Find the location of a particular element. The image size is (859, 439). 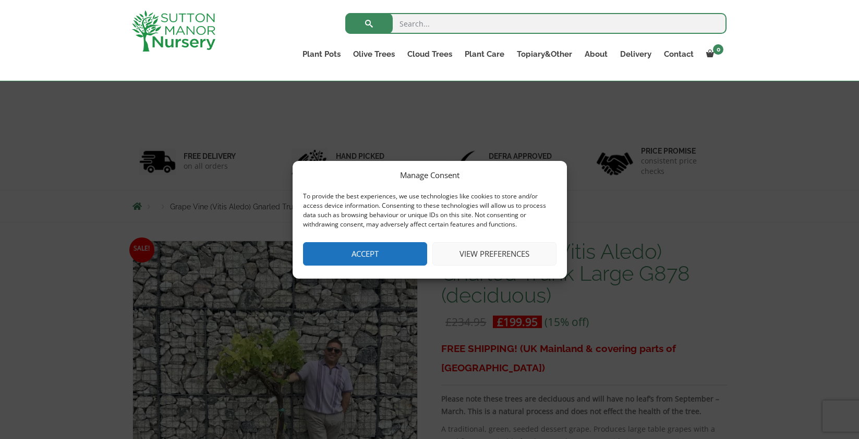

div: Manage Consent is located at coordinates (430, 175).